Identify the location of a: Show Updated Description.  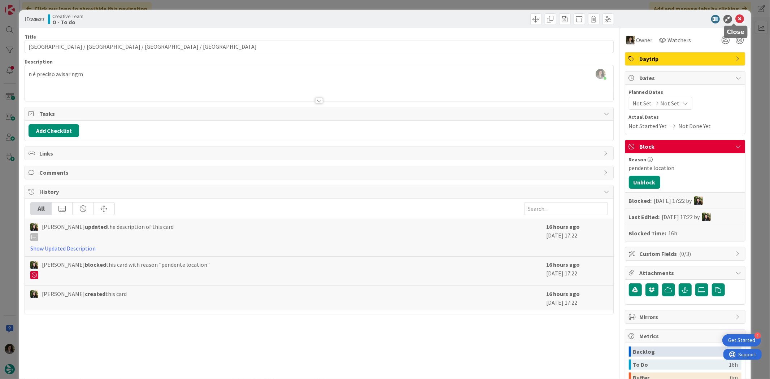
(63, 249).